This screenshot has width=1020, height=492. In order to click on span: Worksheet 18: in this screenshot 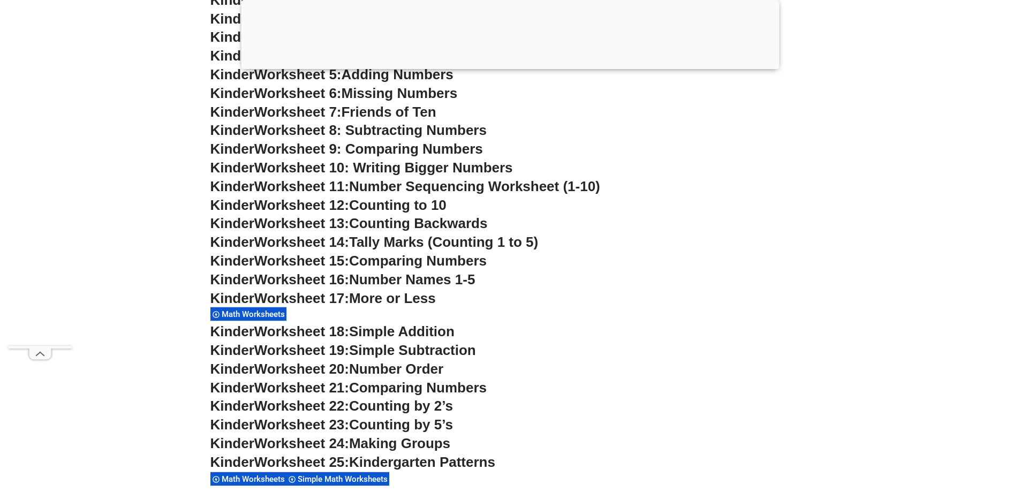, I will do `click(301, 331)`.